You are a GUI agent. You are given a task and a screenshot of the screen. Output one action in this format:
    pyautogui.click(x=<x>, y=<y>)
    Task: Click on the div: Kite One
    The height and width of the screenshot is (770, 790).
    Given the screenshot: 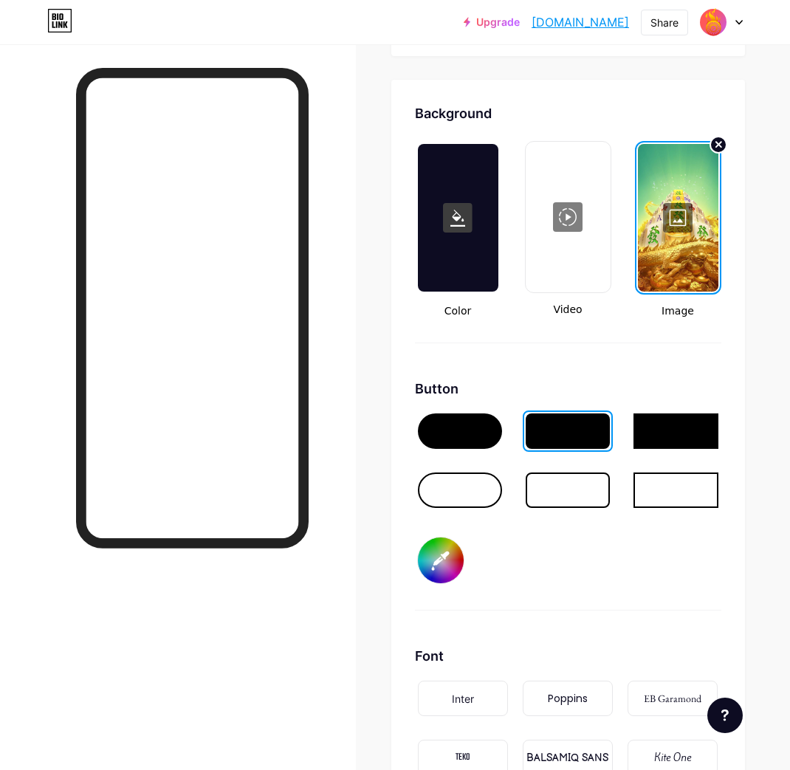 What is the action you would take?
    pyautogui.click(x=672, y=757)
    